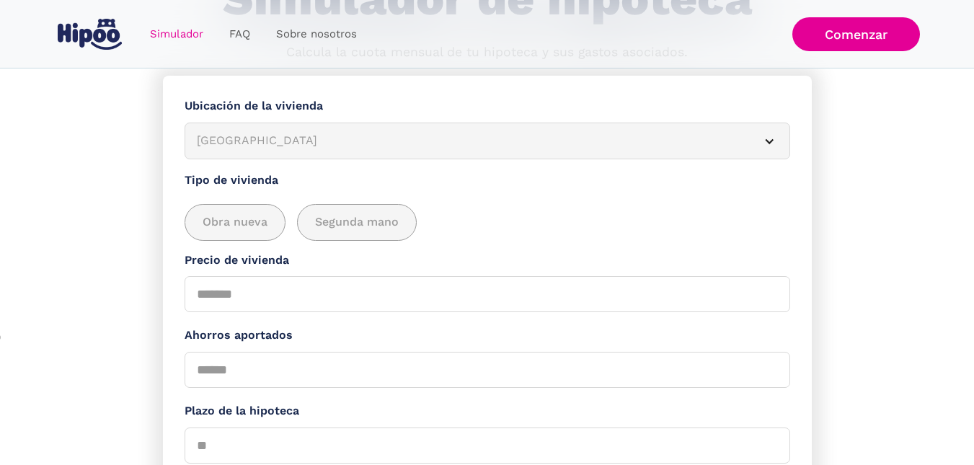 The image size is (974, 465). I want to click on a: Sobre nosotros, so click(316, 34).